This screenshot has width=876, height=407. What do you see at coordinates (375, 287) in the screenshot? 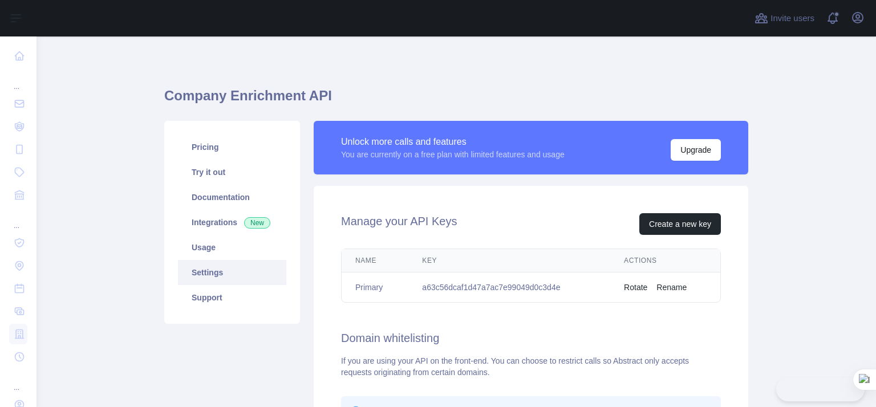
I see `td: Primary` at bounding box center [375, 287].